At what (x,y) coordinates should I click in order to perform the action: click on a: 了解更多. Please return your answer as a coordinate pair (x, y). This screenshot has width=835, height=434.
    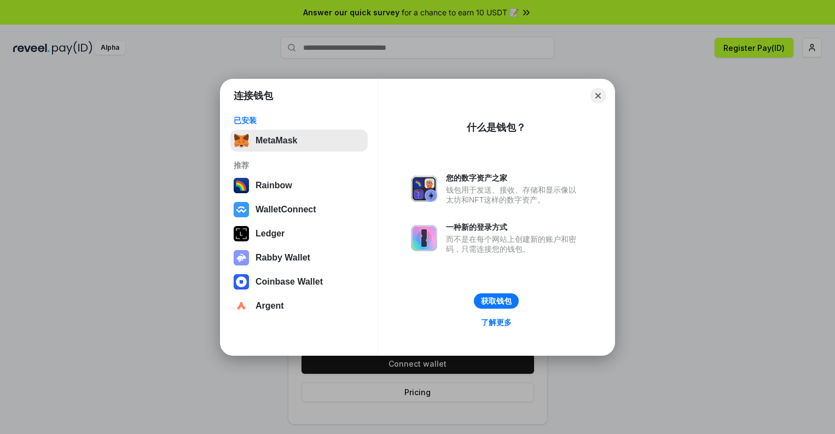
    Looking at the image, I should click on (496, 322).